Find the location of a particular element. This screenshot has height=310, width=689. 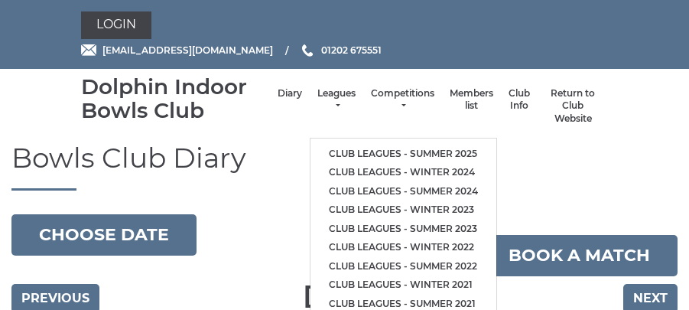

a: Club leagues - Summer 2025 is located at coordinates (403, 154).